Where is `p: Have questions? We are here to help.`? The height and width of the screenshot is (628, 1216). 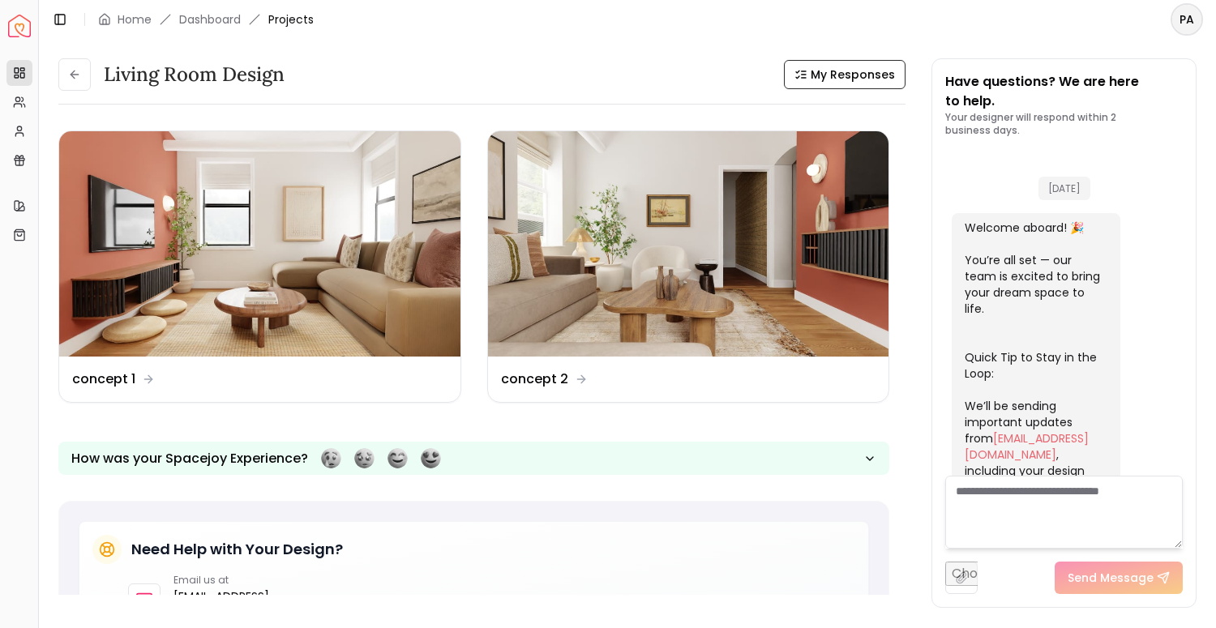 p: Have questions? We are here to help. is located at coordinates (1064, 92).